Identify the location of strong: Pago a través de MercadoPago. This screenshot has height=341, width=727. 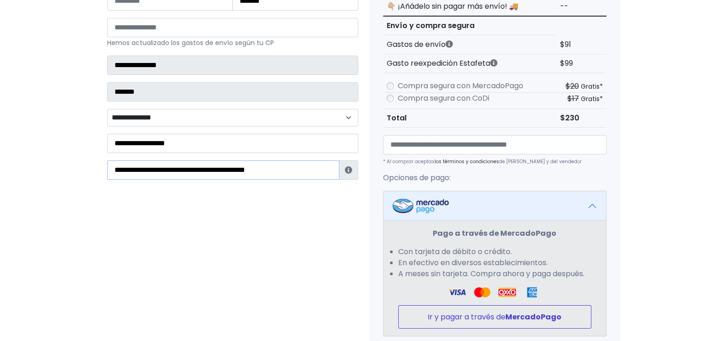
(494, 233).